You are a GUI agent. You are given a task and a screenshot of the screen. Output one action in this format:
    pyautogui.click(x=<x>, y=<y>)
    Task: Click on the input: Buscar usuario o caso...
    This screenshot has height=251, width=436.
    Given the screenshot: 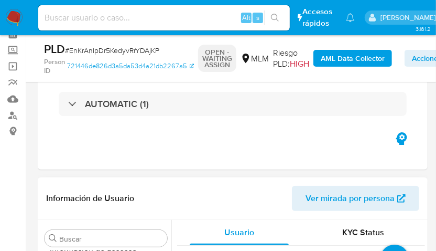 What is the action you would take?
    pyautogui.click(x=164, y=18)
    